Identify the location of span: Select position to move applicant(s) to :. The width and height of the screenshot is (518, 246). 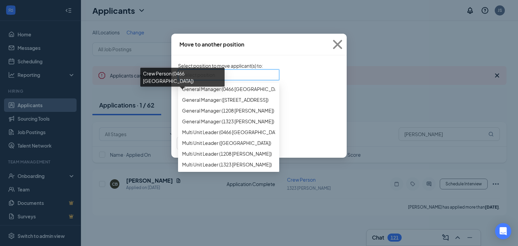
(221, 66).